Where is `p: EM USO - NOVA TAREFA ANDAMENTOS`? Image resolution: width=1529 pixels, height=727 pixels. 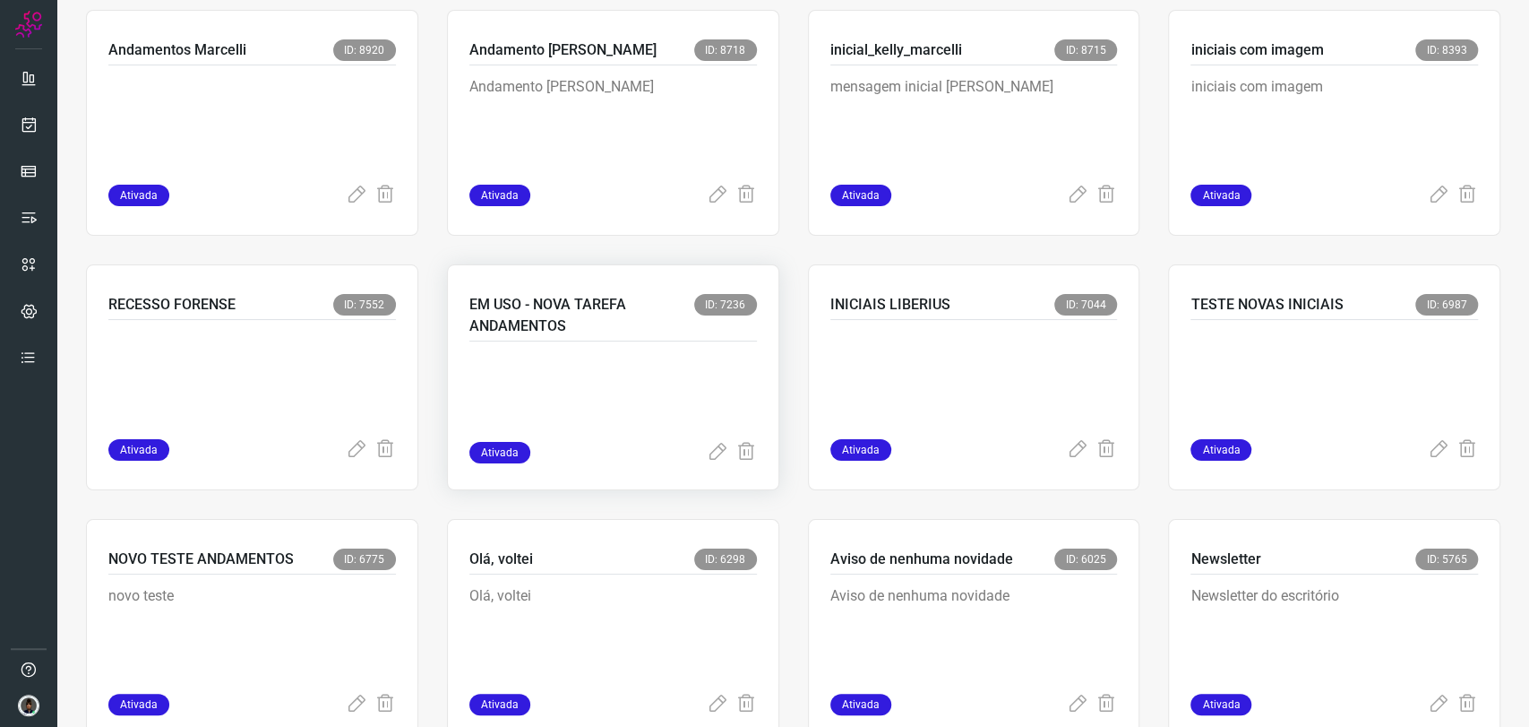 p: EM USO - NOVA TAREFA ANDAMENTOS is located at coordinates (581, 315).